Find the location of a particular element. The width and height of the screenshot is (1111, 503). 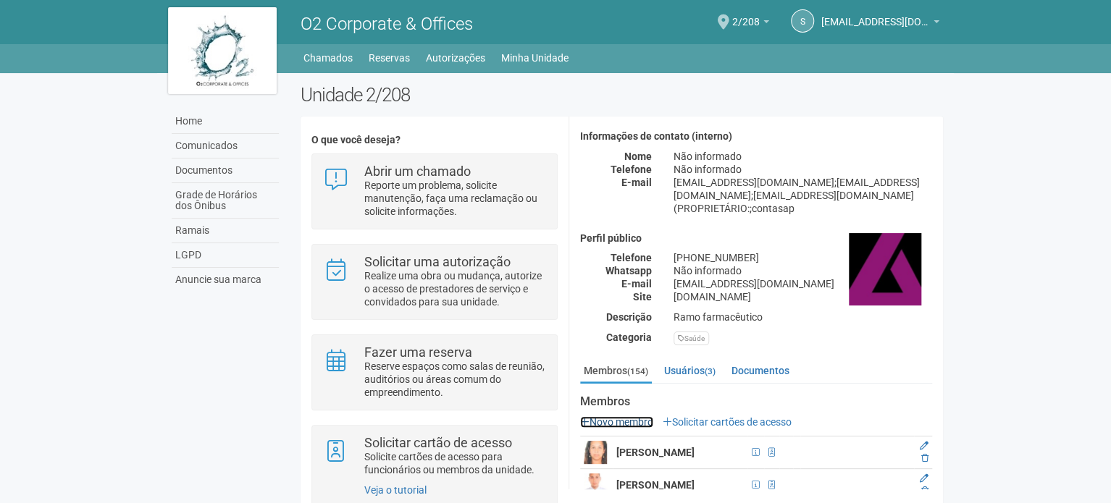

a: Novo membro is located at coordinates (616, 422).